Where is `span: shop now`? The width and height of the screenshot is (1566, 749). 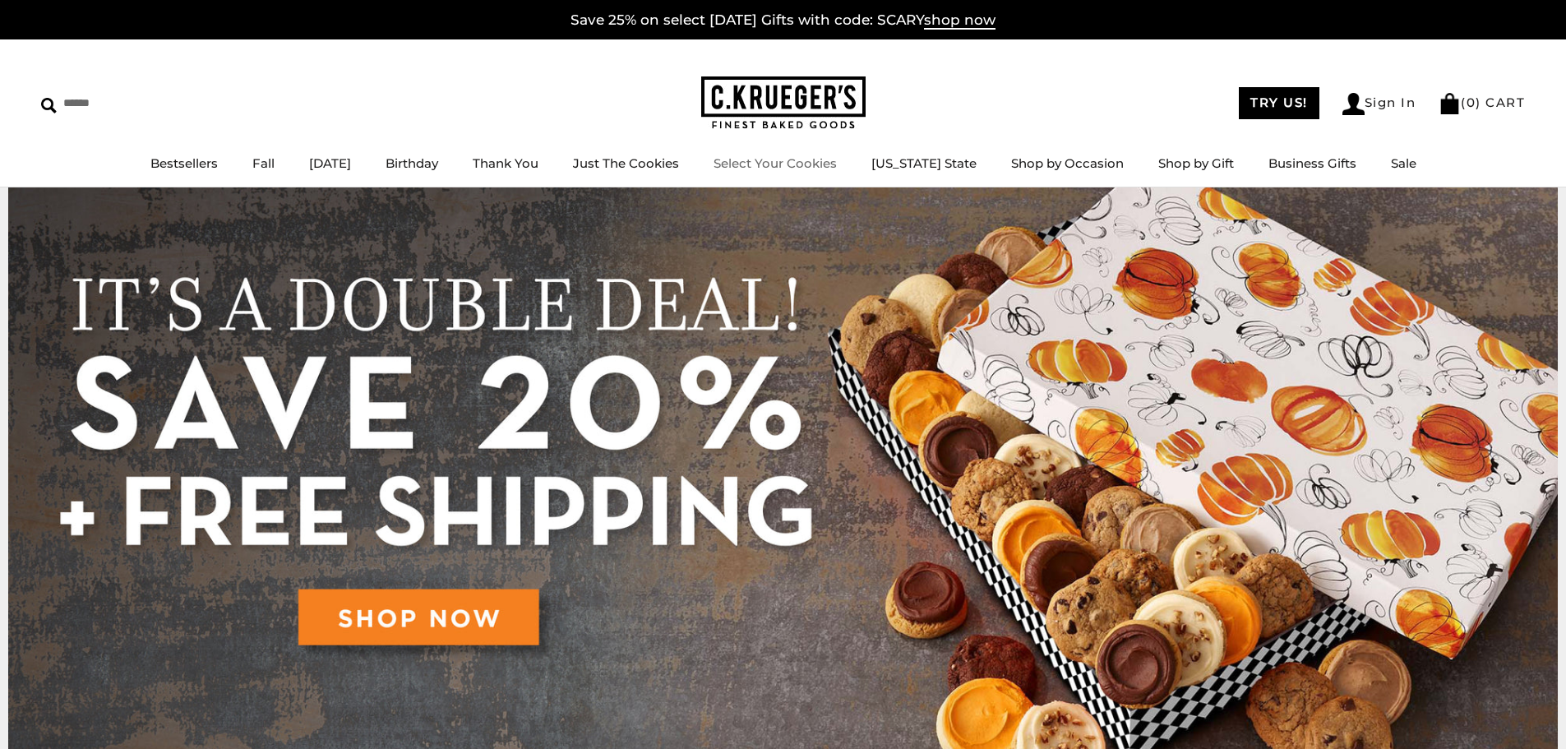 span: shop now is located at coordinates (959, 21).